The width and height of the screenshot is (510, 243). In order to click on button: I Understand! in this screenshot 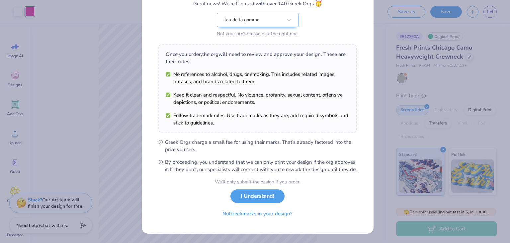, I will do `click(257, 196)`.